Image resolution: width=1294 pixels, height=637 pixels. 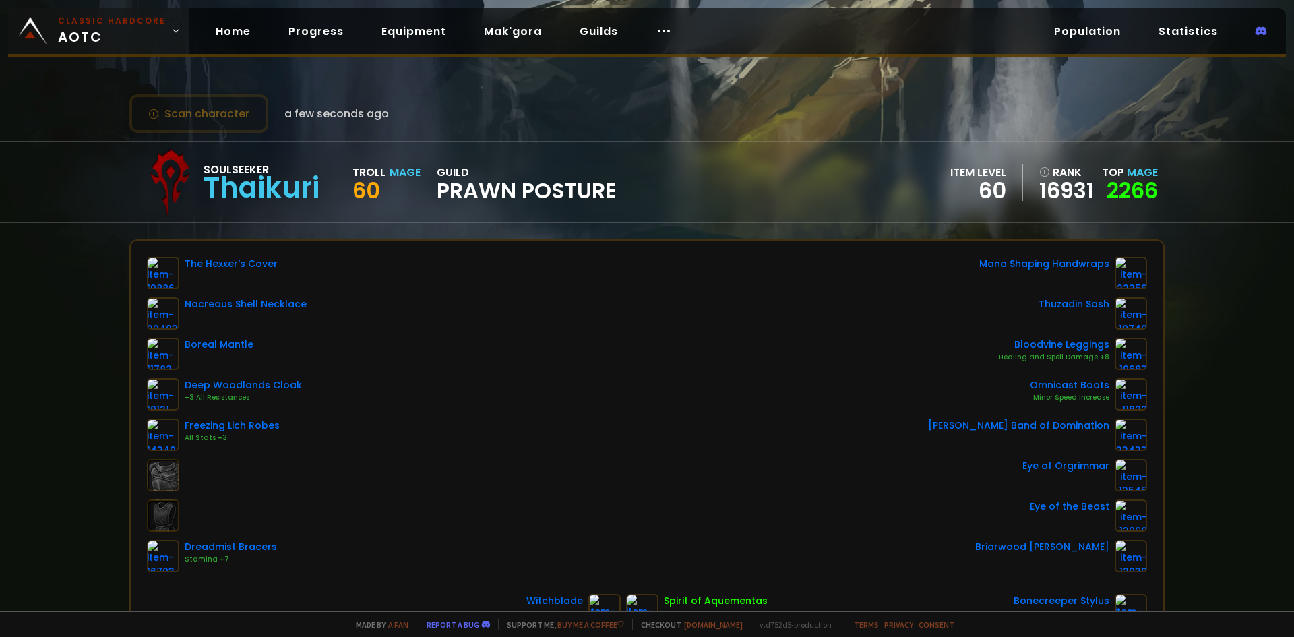 What do you see at coordinates (261, 188) in the screenshot?
I see `div: Thaikuri` at bounding box center [261, 188].